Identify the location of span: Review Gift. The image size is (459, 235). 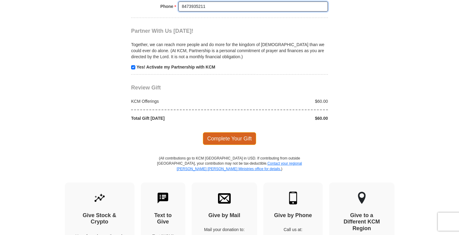
(146, 87).